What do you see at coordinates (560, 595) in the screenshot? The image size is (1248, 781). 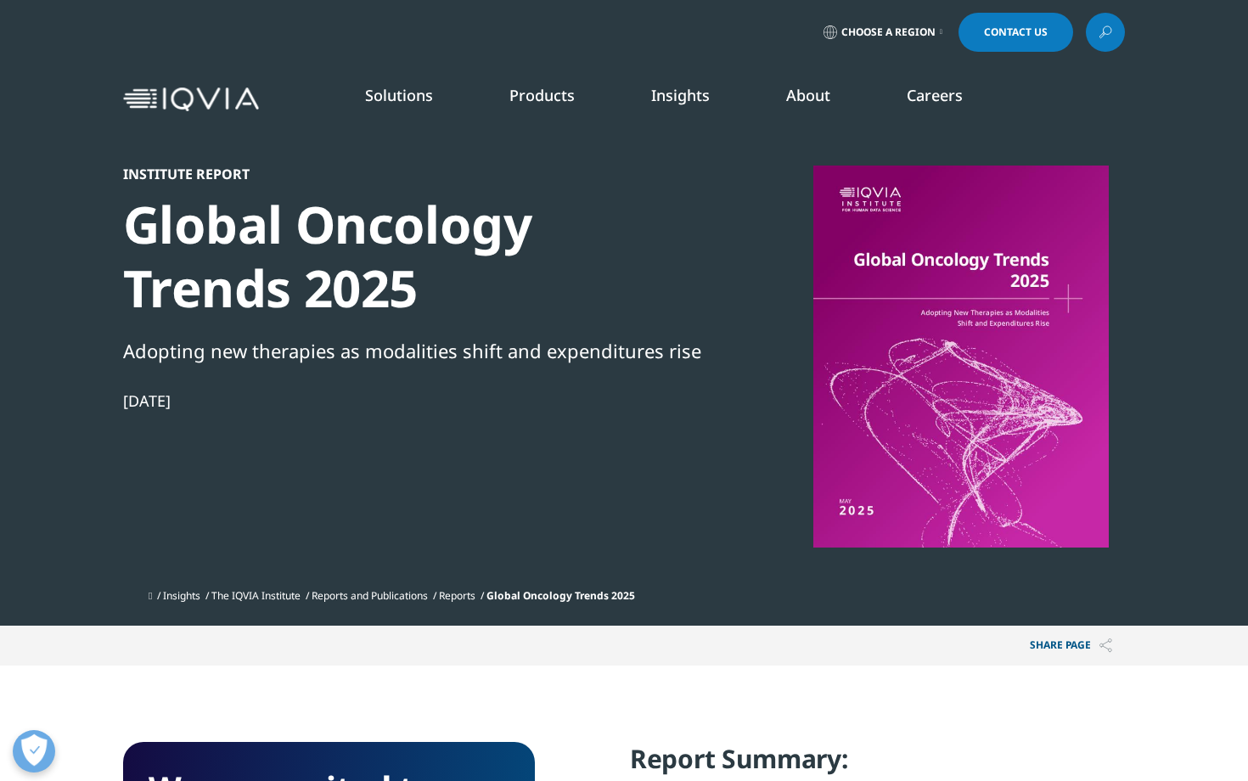 I see `span: Global Oncology Trends 2025` at bounding box center [560, 595].